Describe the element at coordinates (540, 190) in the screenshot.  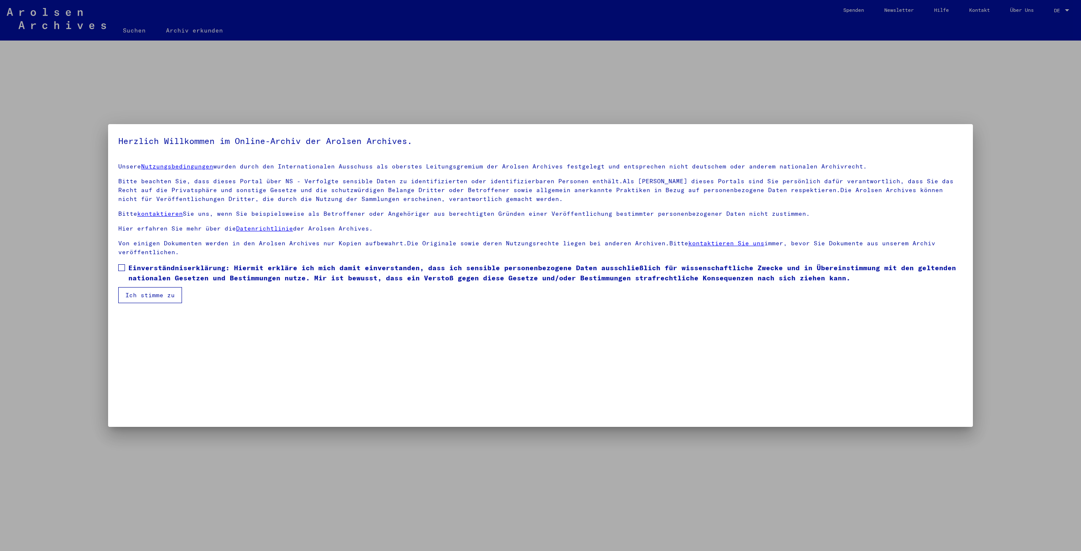
I see `p: Bitte beachten Sie, dass dieses Portal über NS - Verfolgte sensible Daten zu identifizierten oder...` at that location.